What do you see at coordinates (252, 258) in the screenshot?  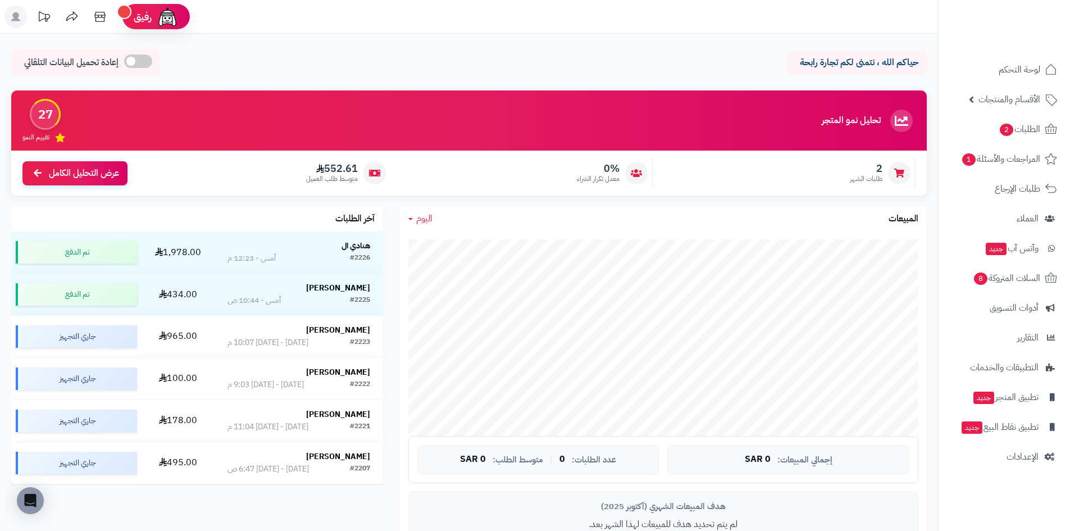 I see `div: أمس - 12:23 م` at bounding box center [252, 258].